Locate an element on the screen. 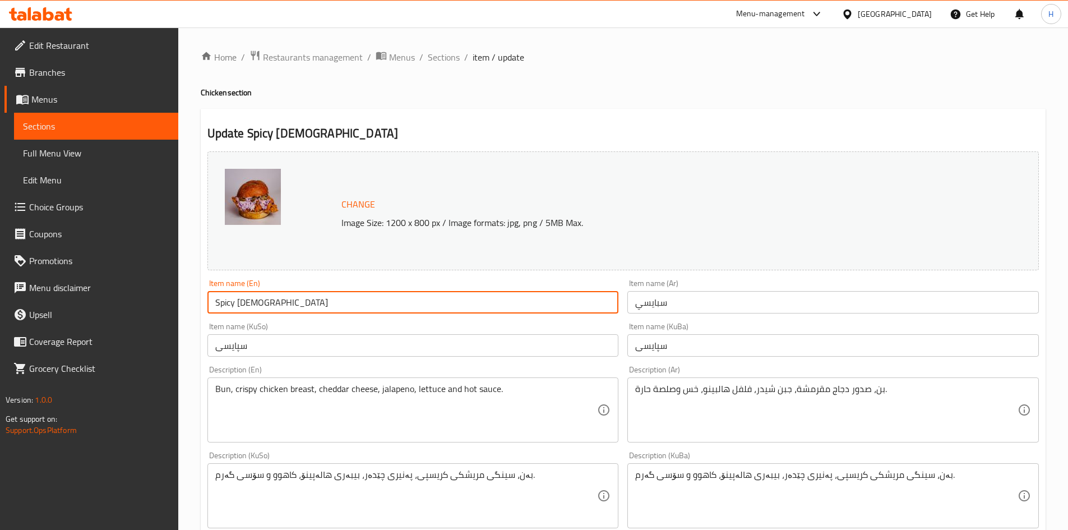  a: Promotions is located at coordinates (91, 261).